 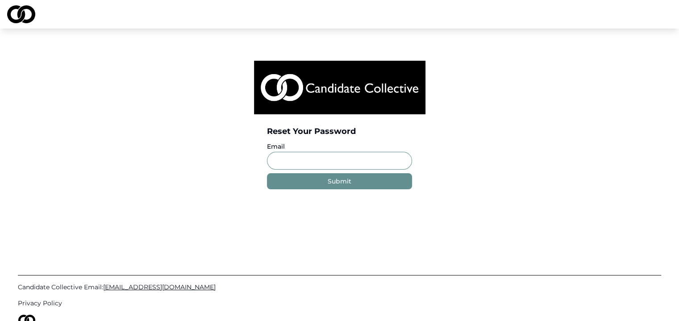 What do you see at coordinates (276, 146) in the screenshot?
I see `label: Email` at bounding box center [276, 146].